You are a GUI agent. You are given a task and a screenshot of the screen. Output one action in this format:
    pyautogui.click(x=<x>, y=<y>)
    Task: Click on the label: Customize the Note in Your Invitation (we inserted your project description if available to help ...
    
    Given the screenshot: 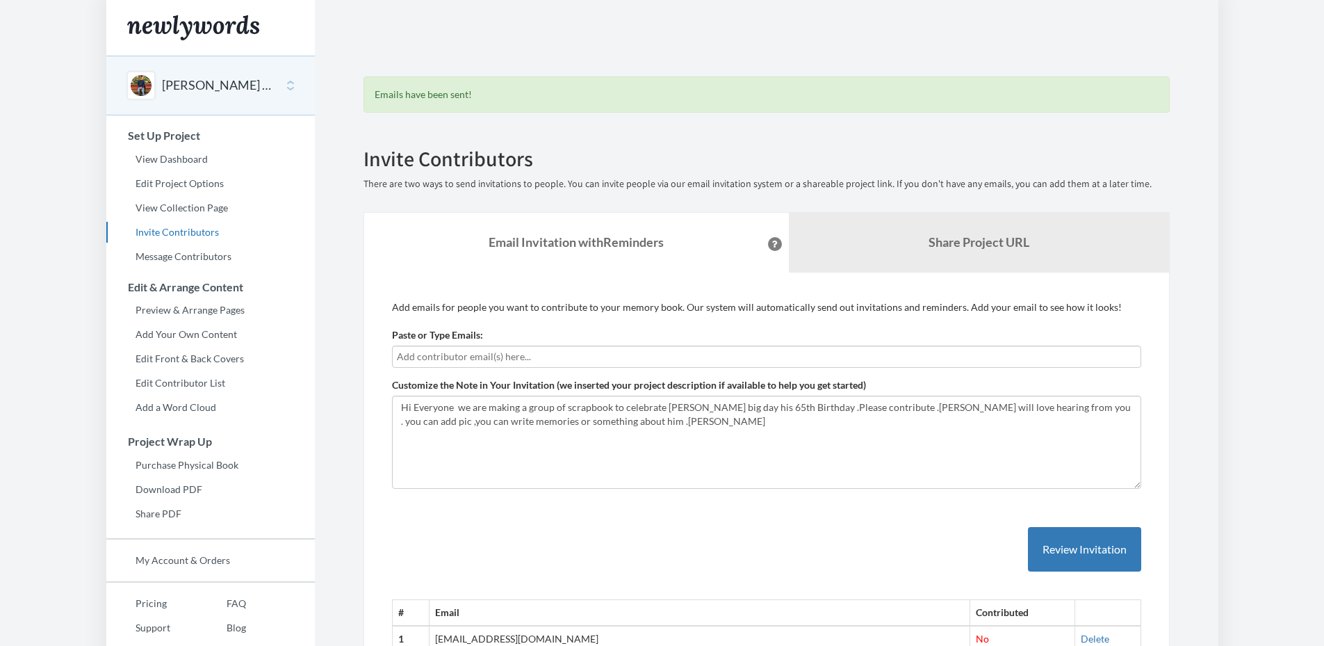 What is the action you would take?
    pyautogui.click(x=629, y=385)
    